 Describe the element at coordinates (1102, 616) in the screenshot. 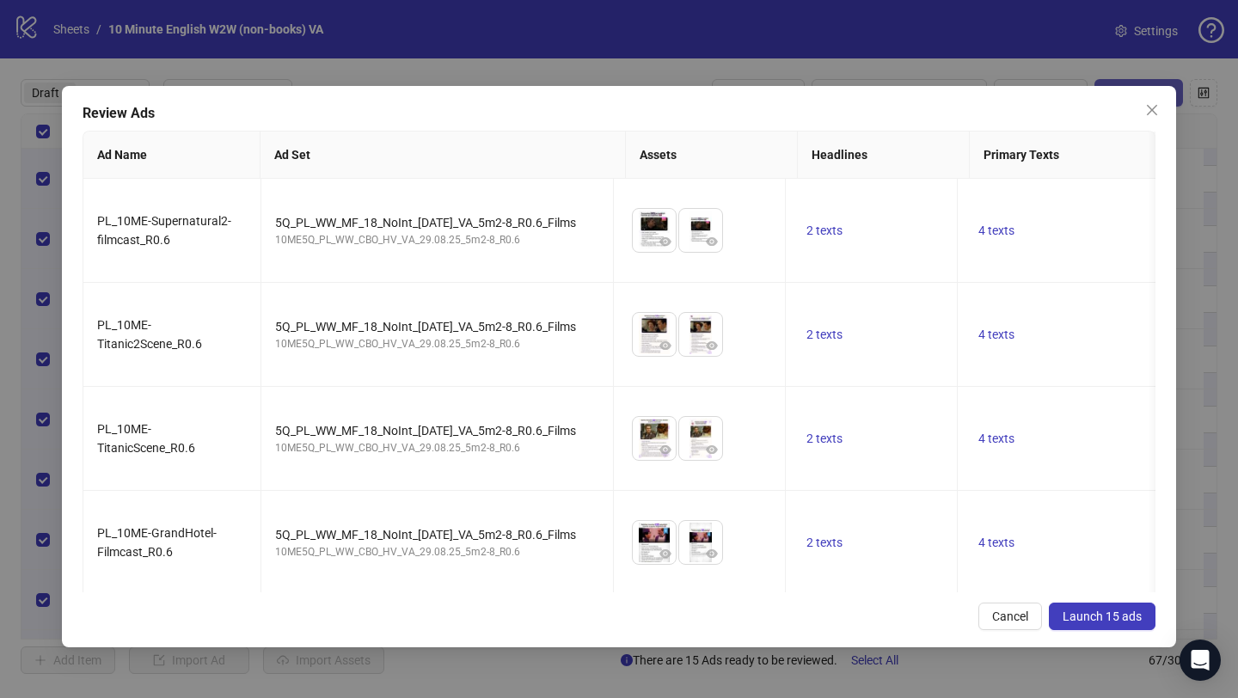

I see `span: Launch 15 ads` at that location.